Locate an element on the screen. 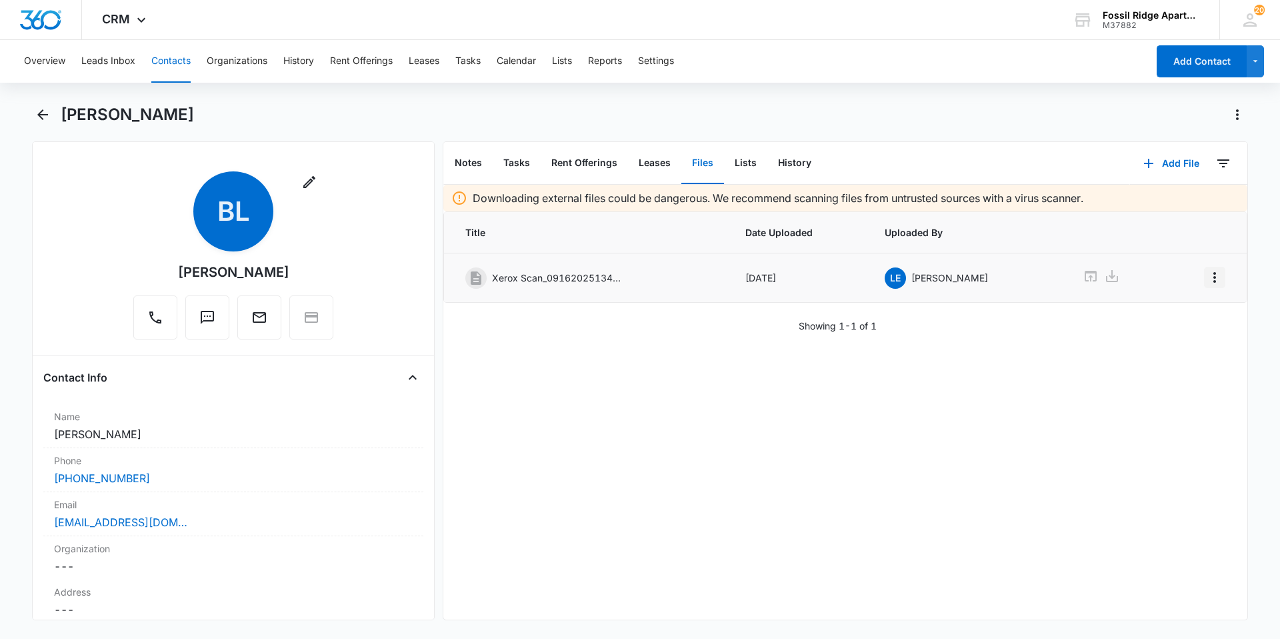 The height and width of the screenshot is (639, 1280). button: Add Contact is located at coordinates (1202, 61).